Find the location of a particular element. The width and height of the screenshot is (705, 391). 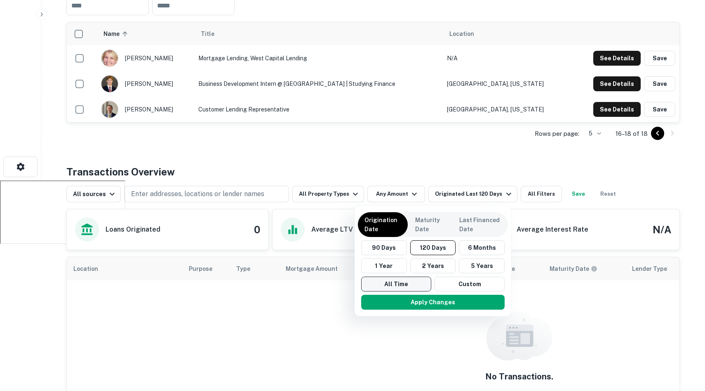

button: Apply Changes is located at coordinates (433, 302).